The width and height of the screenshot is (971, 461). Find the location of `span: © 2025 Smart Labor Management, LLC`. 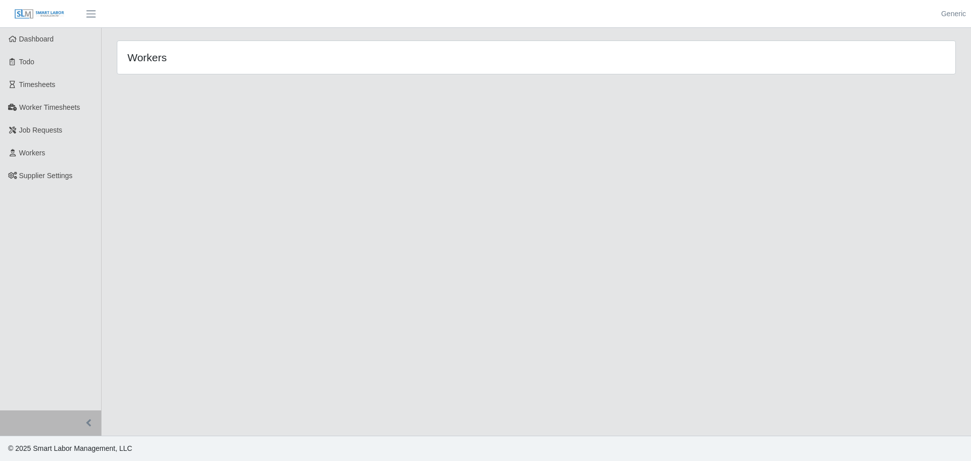

span: © 2025 Smart Labor Management, LLC is located at coordinates (70, 448).